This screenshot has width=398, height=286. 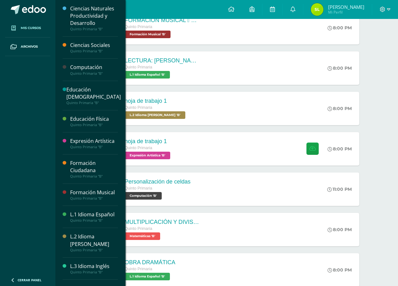 What do you see at coordinates (94, 143) in the screenshot?
I see `a: Expresión ArtísticaQuinto Primaria "B"` at bounding box center [94, 143].